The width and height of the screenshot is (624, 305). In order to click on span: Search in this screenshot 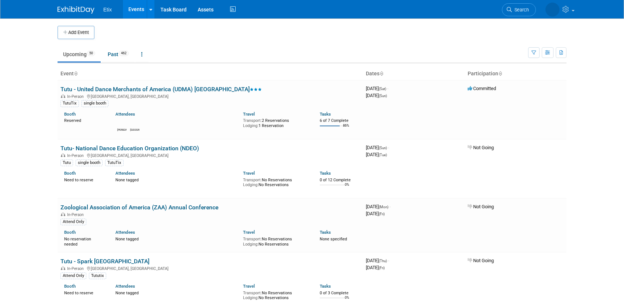, I will do `click(521, 10)`.